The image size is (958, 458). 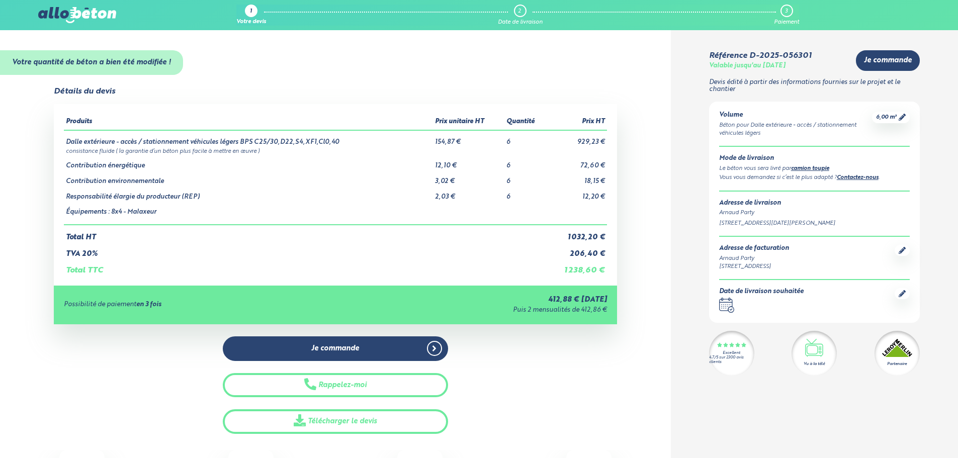 I want to click on div: Votre devis, so click(x=251, y=22).